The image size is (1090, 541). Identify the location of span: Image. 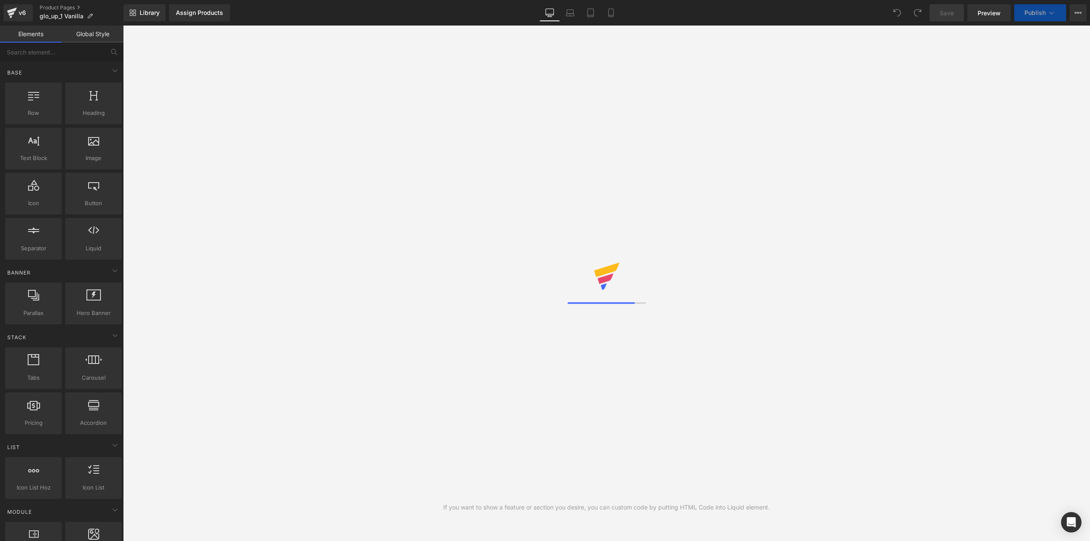
(93, 158).